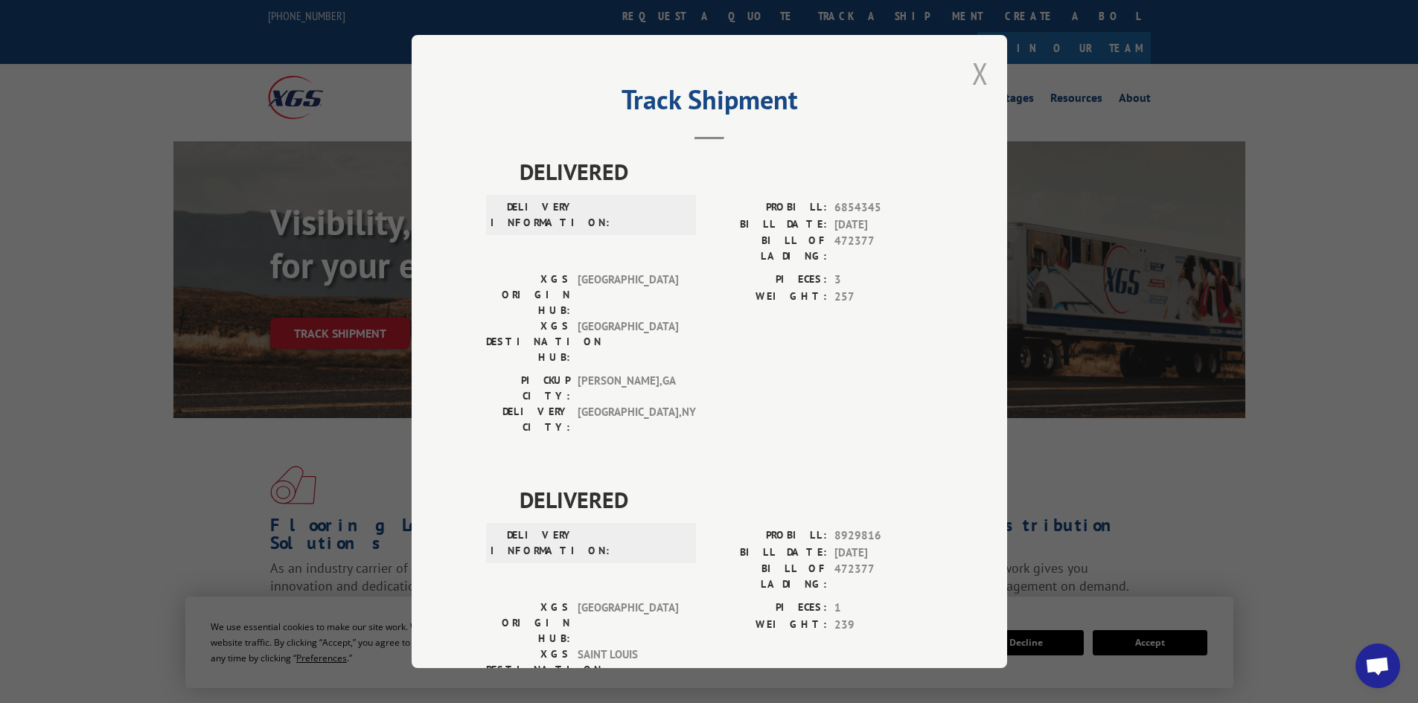 This screenshot has height=703, width=1418. What do you see at coordinates (883, 208) in the screenshot?
I see `span: 6854345` at bounding box center [883, 208].